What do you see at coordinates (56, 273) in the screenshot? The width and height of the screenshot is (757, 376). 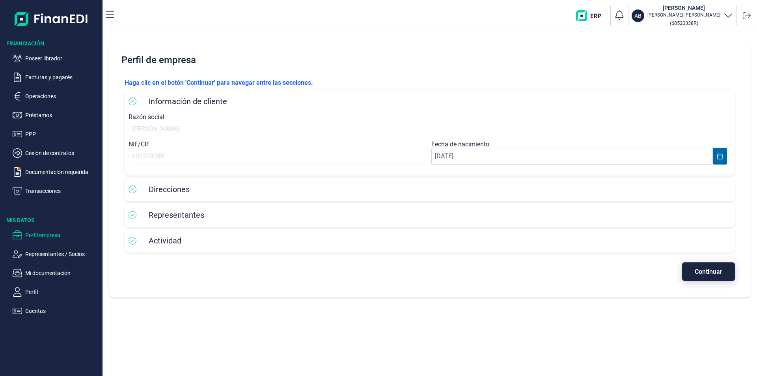 I see `button: Mi documentación` at bounding box center [56, 273].